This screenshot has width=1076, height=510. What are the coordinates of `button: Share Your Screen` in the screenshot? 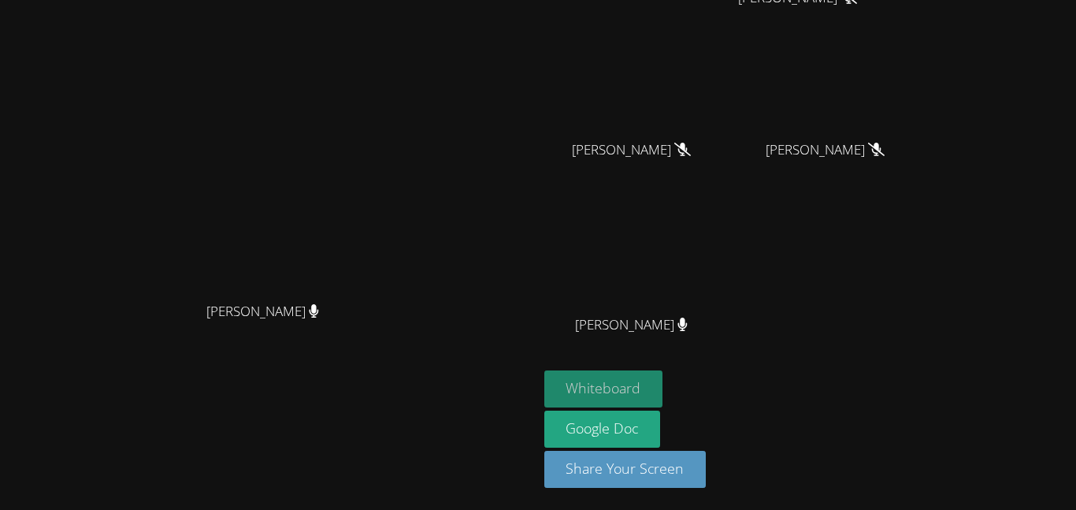 It's located at (625, 469).